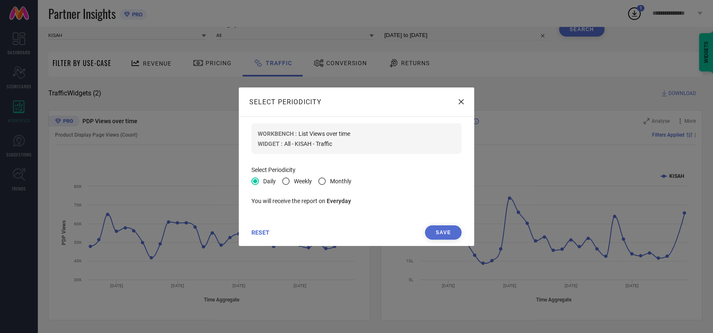  What do you see at coordinates (270, 144) in the screenshot?
I see `span: WIDGET :` at bounding box center [270, 144].